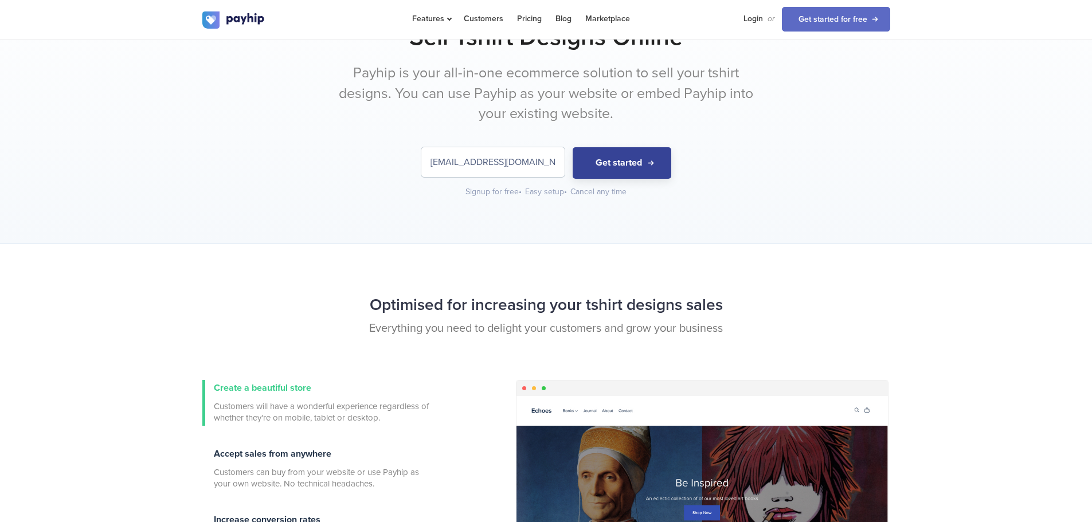 The height and width of the screenshot is (522, 1092). I want to click on h2: Optimised for increasing your tshirt designs sales, so click(546, 305).